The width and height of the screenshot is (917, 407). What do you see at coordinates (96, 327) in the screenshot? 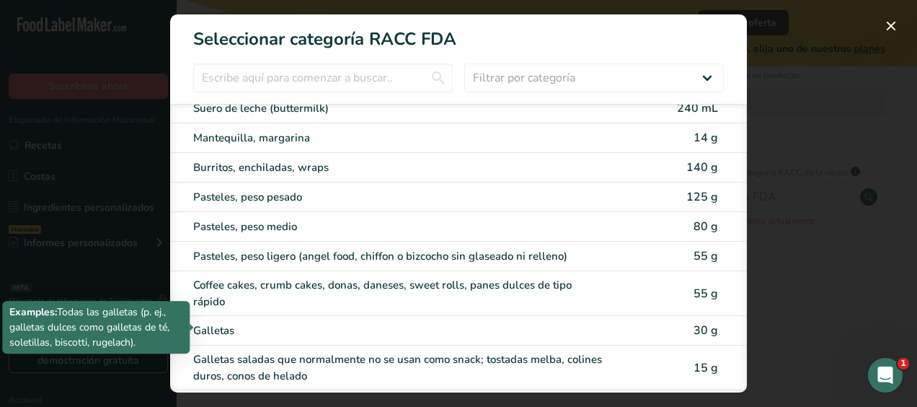
I see `p: Todas las galletas (p. ej., galletas dulces como galletas de té, soletillas, biscotti, rugelach).` at bounding box center [96, 327].